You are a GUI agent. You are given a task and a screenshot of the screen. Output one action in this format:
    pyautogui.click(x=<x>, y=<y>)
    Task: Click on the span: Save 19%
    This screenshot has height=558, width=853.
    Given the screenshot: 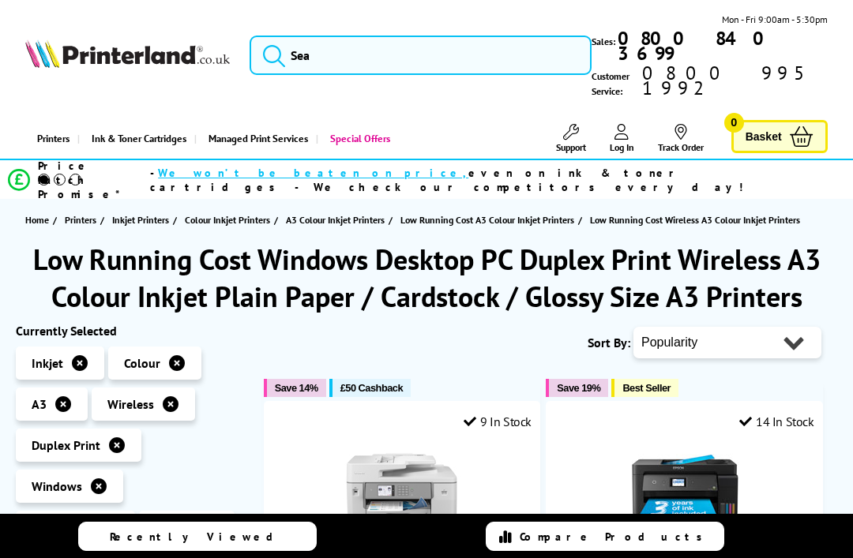 What is the action you would take?
    pyautogui.click(x=578, y=388)
    